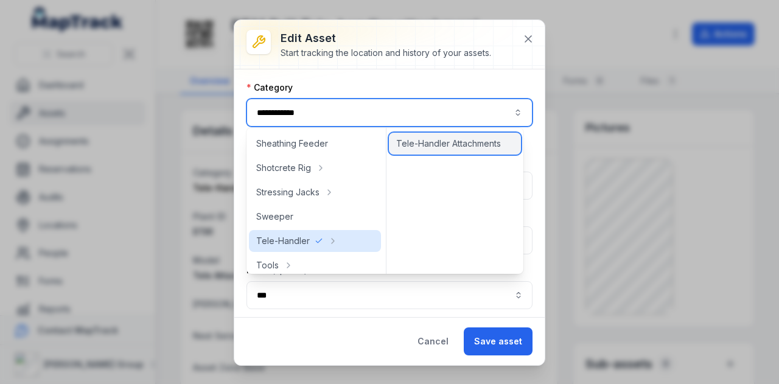  What do you see at coordinates (292, 144) in the screenshot?
I see `span: Sheathing Feeder` at bounding box center [292, 144].